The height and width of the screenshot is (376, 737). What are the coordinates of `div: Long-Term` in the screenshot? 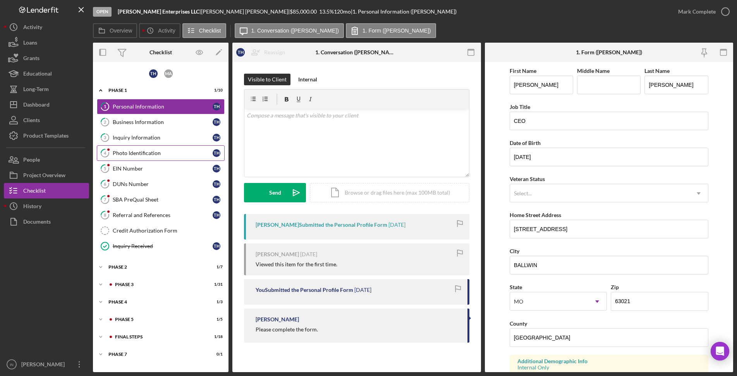 It's located at (36, 90).